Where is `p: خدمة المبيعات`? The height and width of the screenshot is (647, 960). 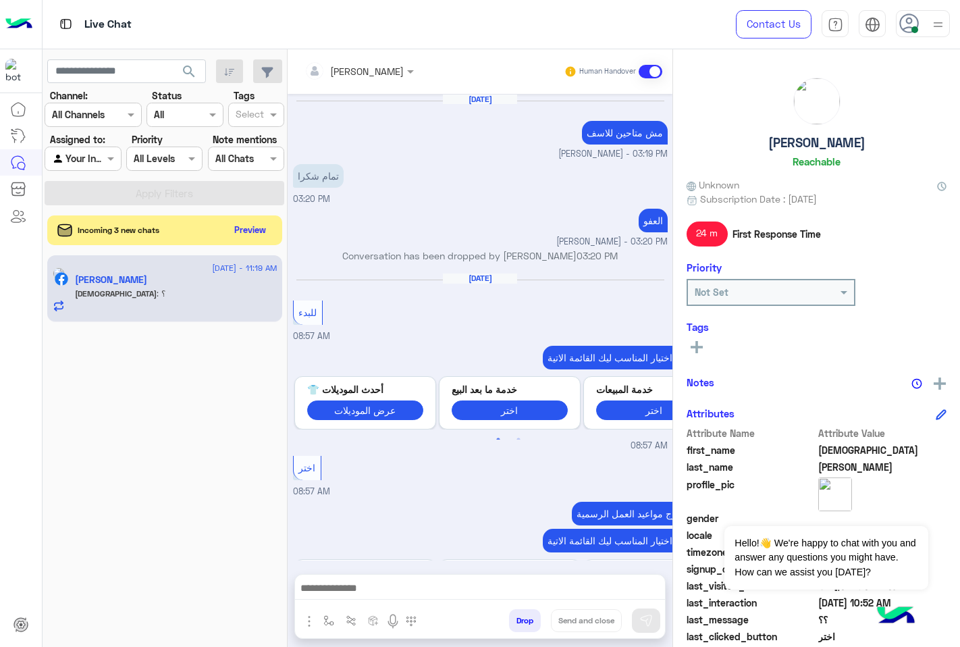 p: خدمة المبيعات is located at coordinates (654, 389).